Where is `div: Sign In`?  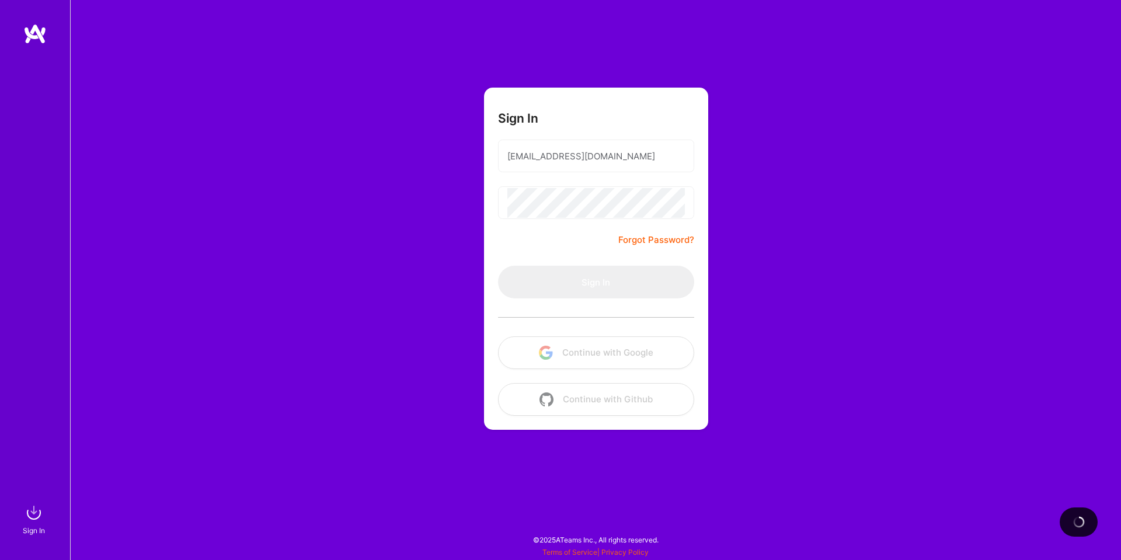 div: Sign In is located at coordinates (34, 530).